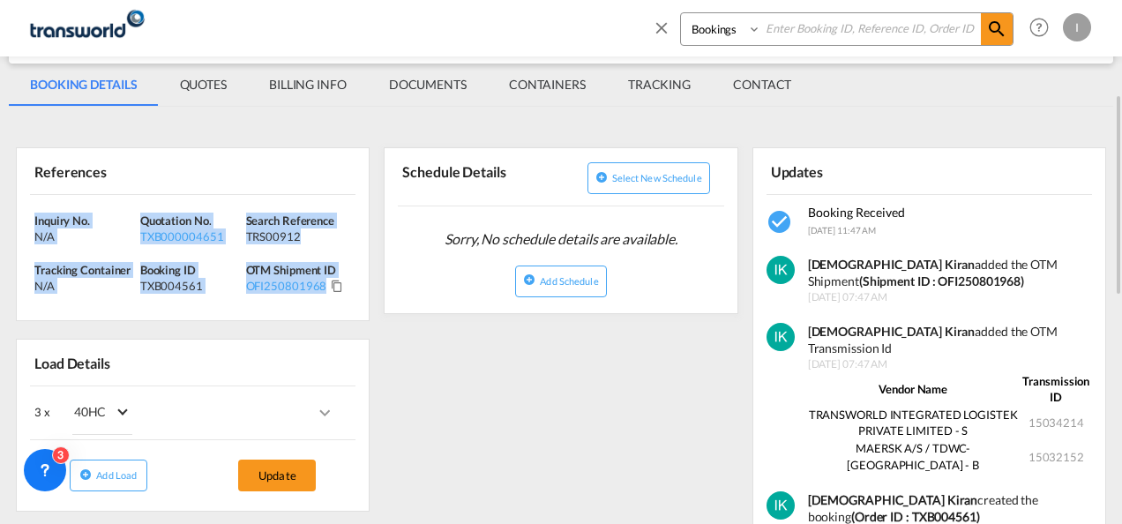 This screenshot has width=1122, height=524. What do you see at coordinates (661, 27) in the screenshot?
I see `md-icon: icon-close` at bounding box center [661, 27].